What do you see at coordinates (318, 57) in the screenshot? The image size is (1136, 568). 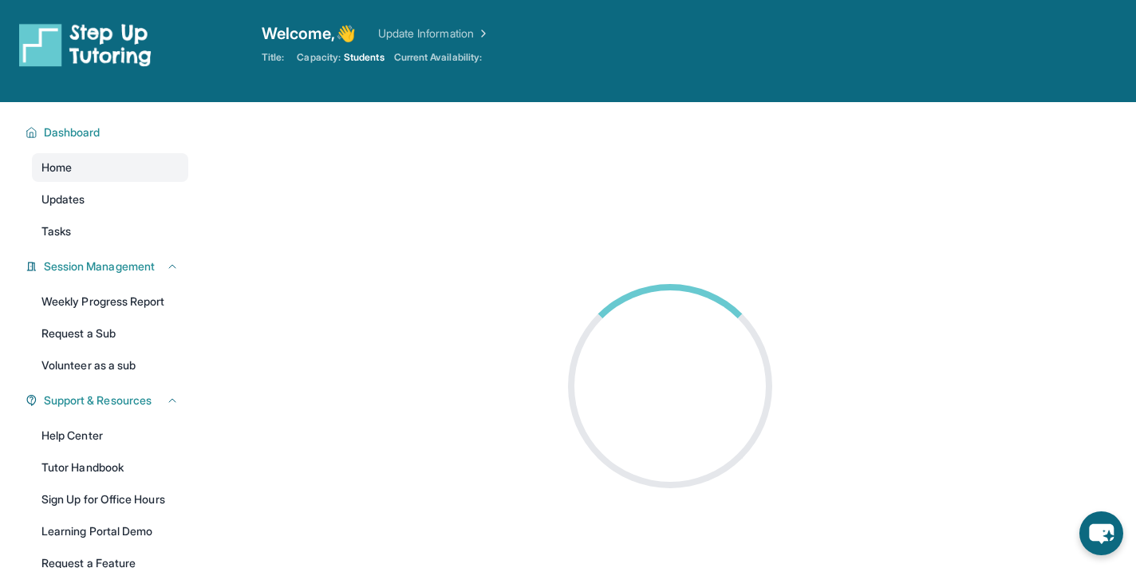 I see `span: Capacity:` at bounding box center [318, 57].